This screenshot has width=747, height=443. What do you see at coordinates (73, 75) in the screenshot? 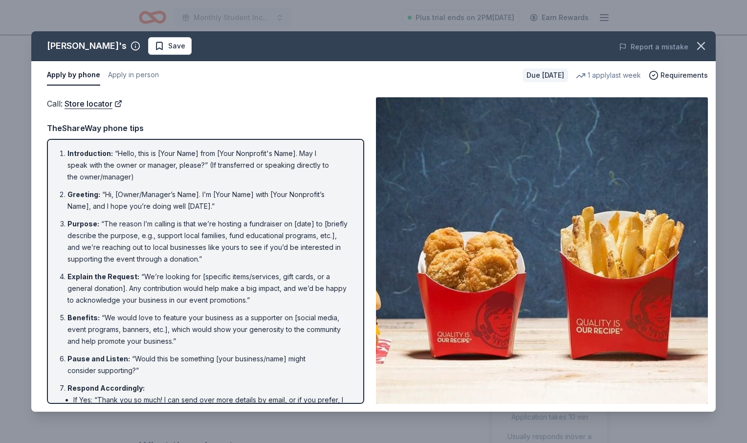
I see `button: Apply by phone` at bounding box center [73, 75].